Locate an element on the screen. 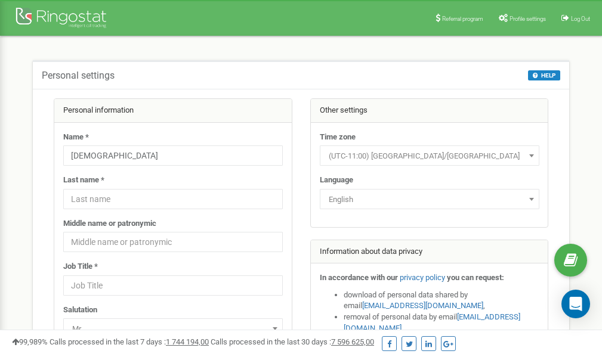  li: removal of personal data by email , is located at coordinates (442, 323).